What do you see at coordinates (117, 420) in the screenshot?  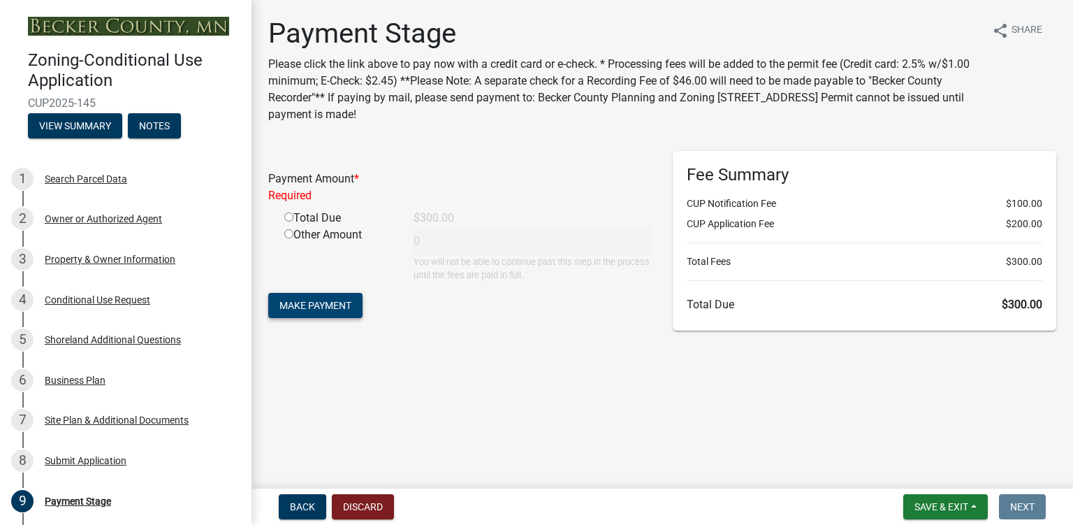 I see `div: Site Plan & Additional Documents` at bounding box center [117, 420].